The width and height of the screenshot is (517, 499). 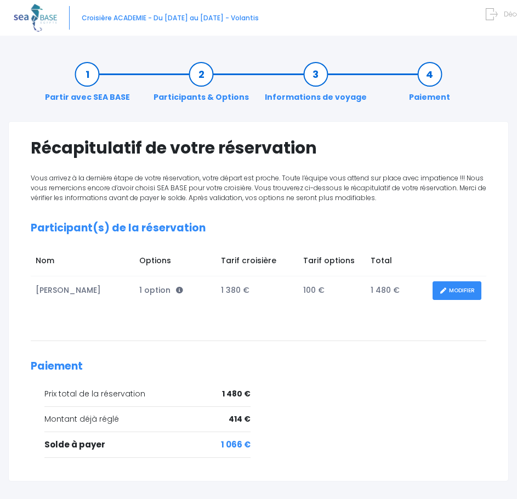 What do you see at coordinates (82, 263) in the screenshot?
I see `td: Nom` at bounding box center [82, 263].